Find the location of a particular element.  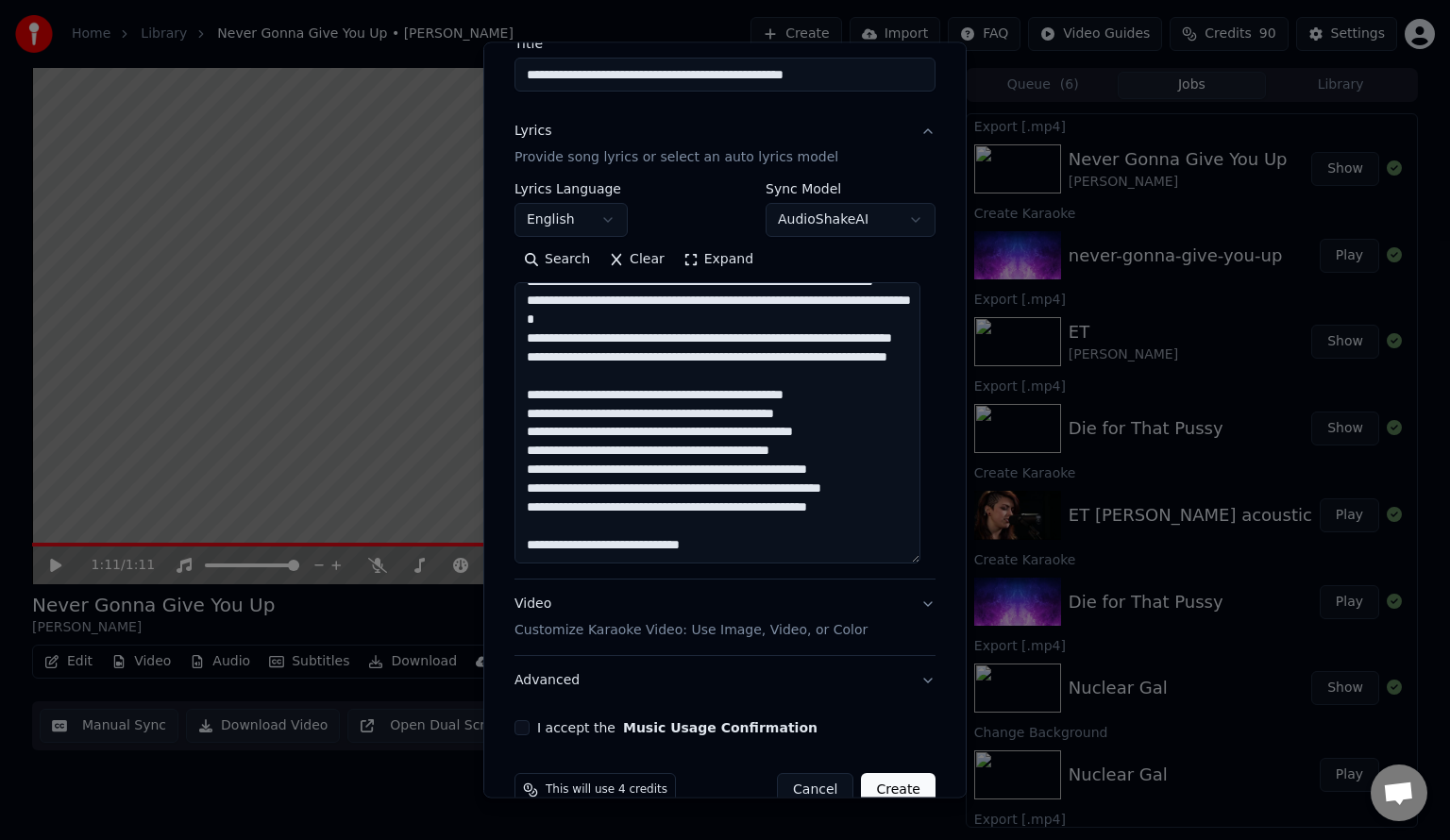

button: Create is located at coordinates (897, 790).